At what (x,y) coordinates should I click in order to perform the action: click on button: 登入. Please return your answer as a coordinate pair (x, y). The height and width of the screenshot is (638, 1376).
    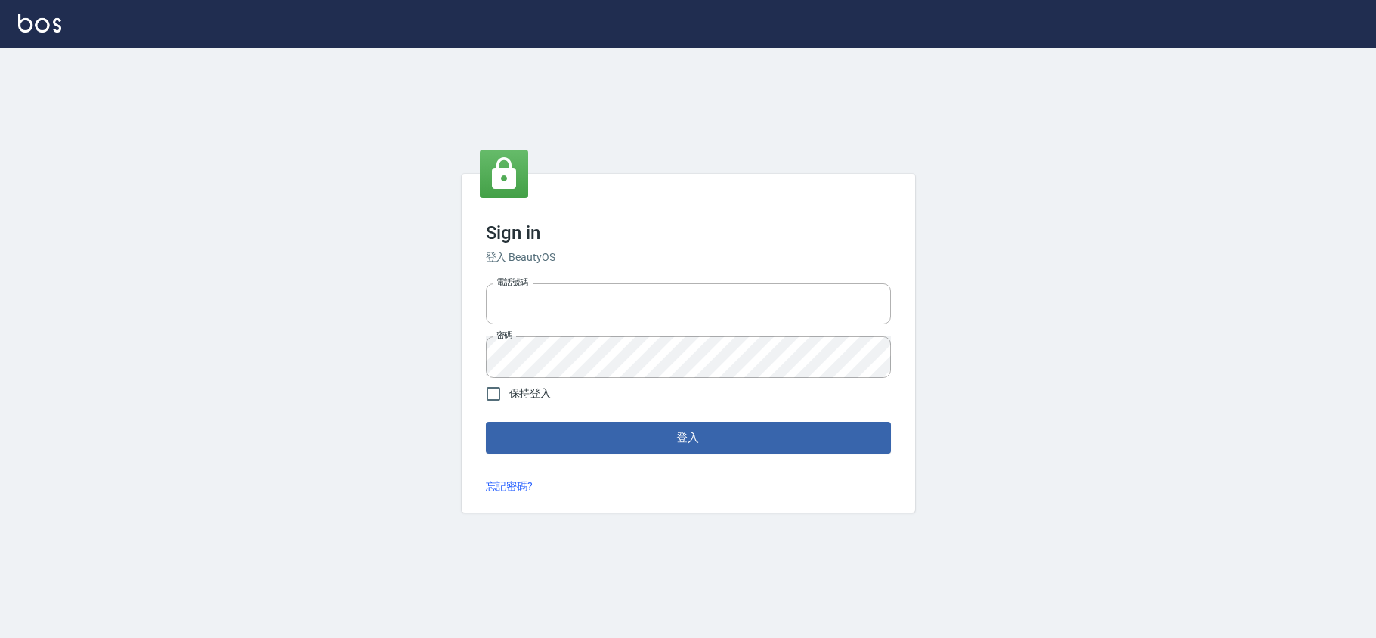
    Looking at the image, I should click on (688, 437).